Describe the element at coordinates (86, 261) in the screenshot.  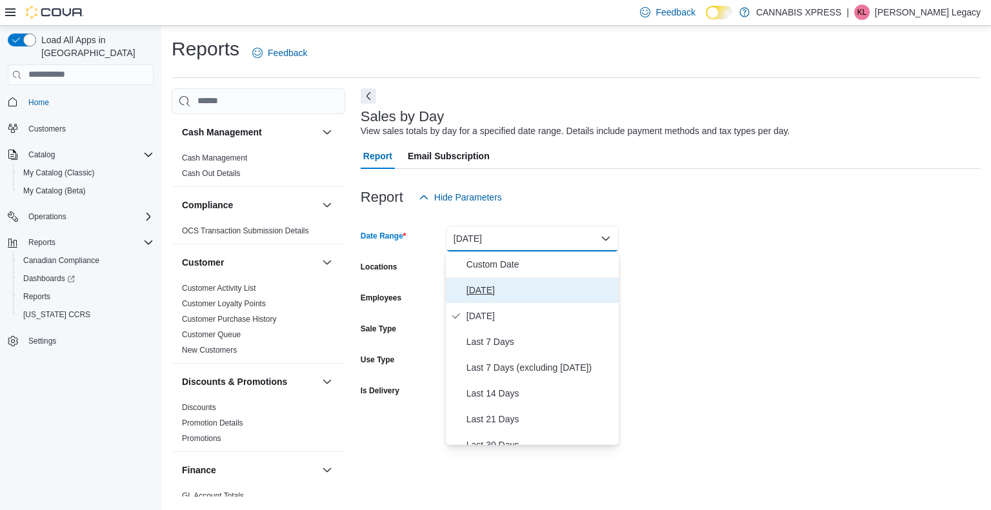
I see `button: Canadian Compliance` at that location.